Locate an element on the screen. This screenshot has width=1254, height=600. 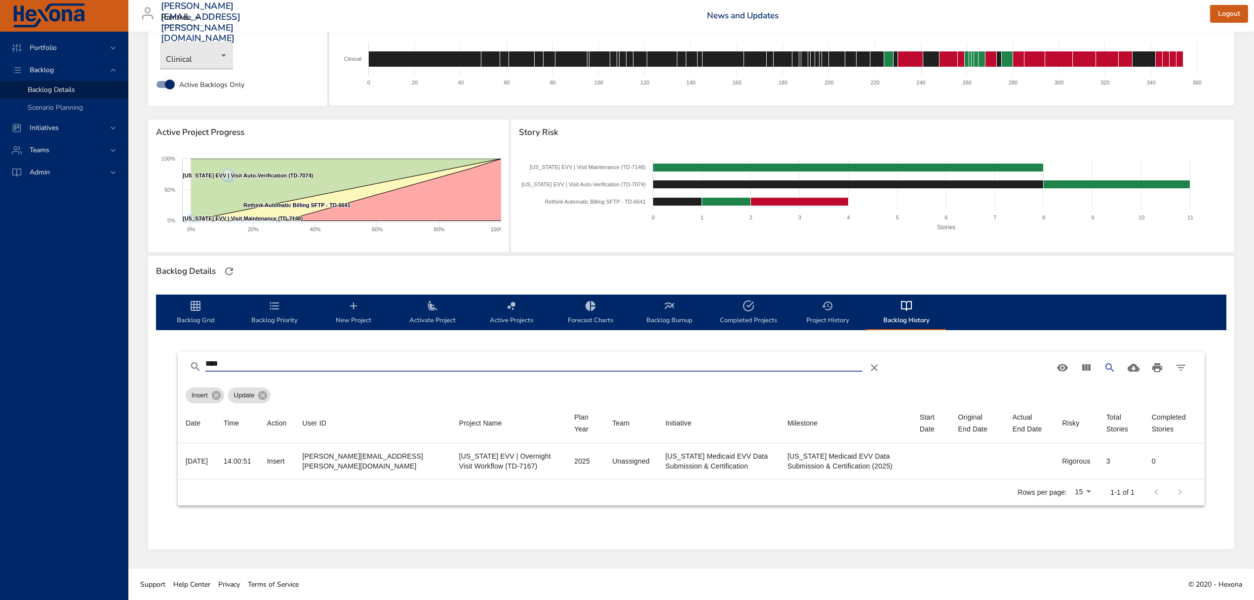
text: 40 is located at coordinates (461, 82).